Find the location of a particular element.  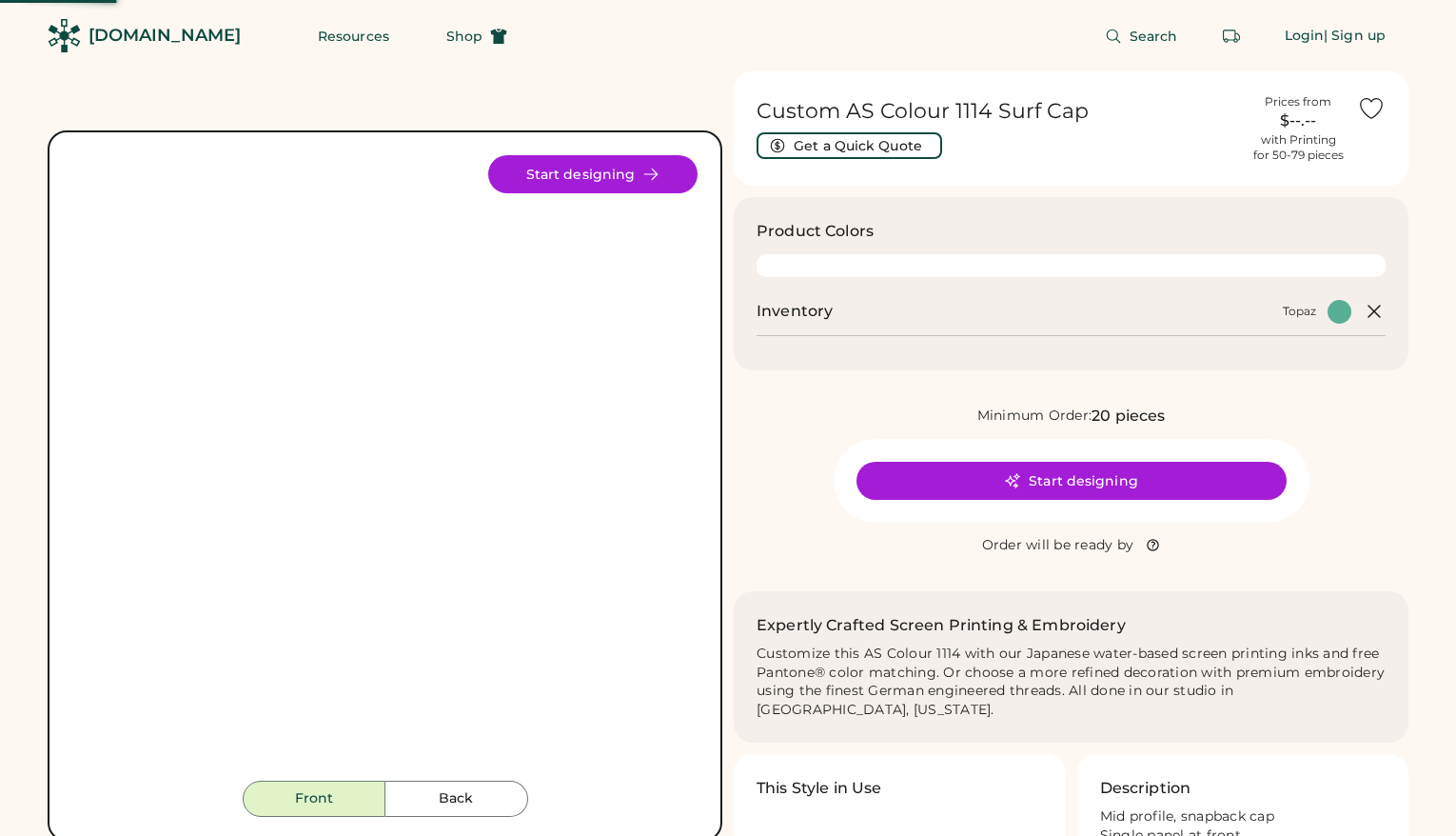

img: Rendered Logo - Screens is located at coordinates (64, 35).